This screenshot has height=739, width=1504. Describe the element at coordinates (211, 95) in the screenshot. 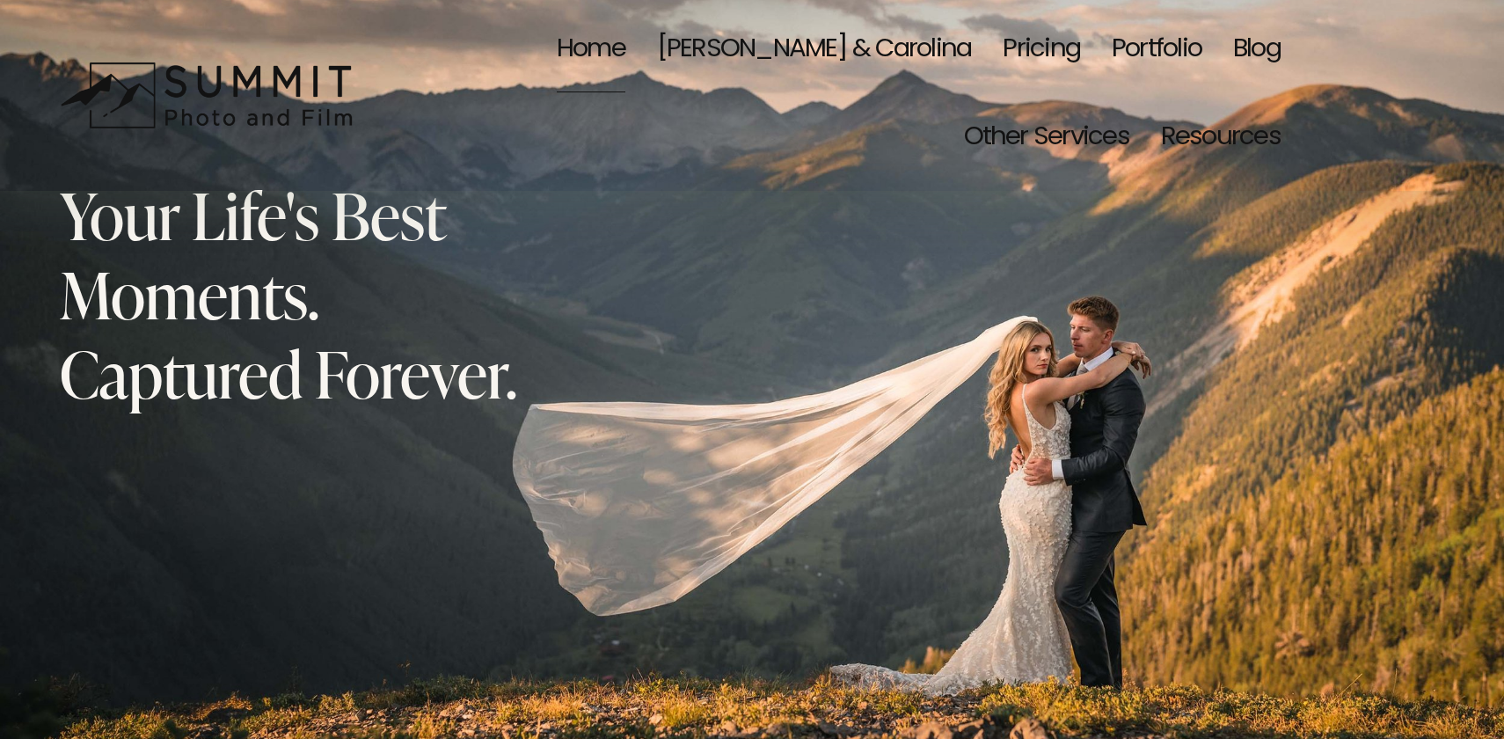

I see `img: Summit Photo and Film` at that location.